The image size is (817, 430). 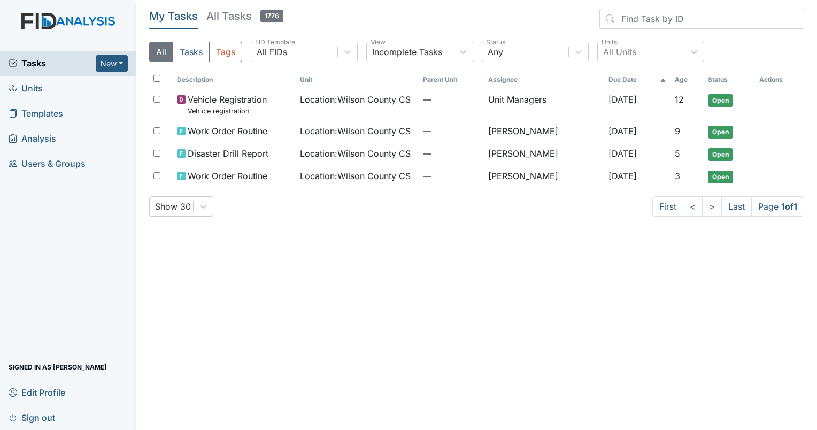 What do you see at coordinates (728, 206) in the screenshot?
I see `nav: task-pagination` at bounding box center [728, 206].